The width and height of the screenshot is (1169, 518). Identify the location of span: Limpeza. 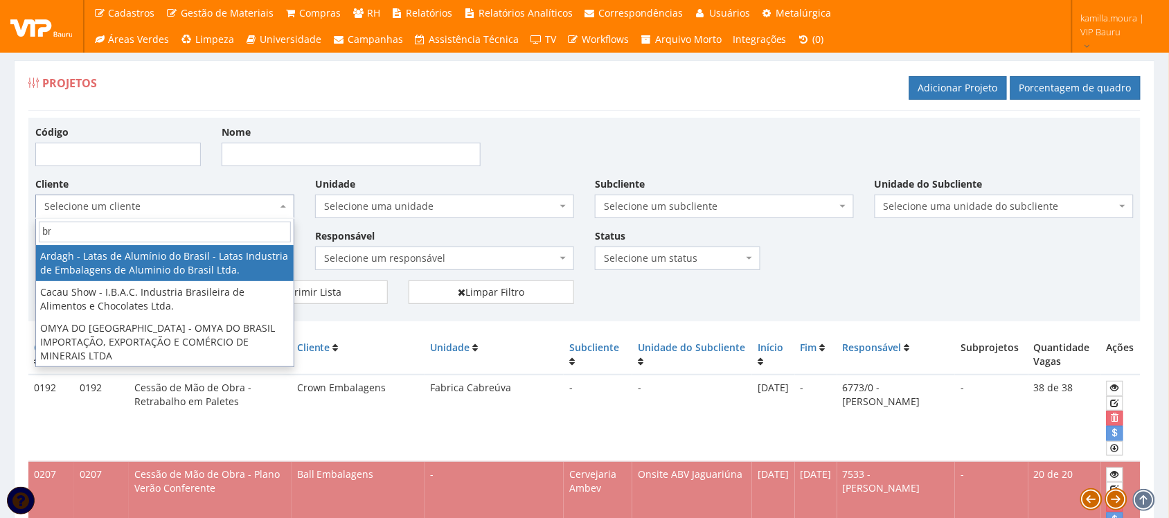
(215, 39).